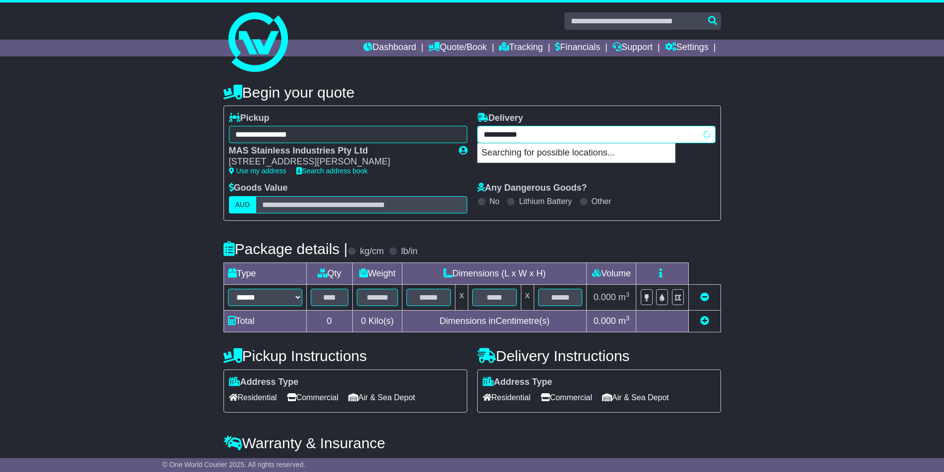 This screenshot has height=472, width=944. I want to click on h4: Delivery Instructions, so click(599, 356).